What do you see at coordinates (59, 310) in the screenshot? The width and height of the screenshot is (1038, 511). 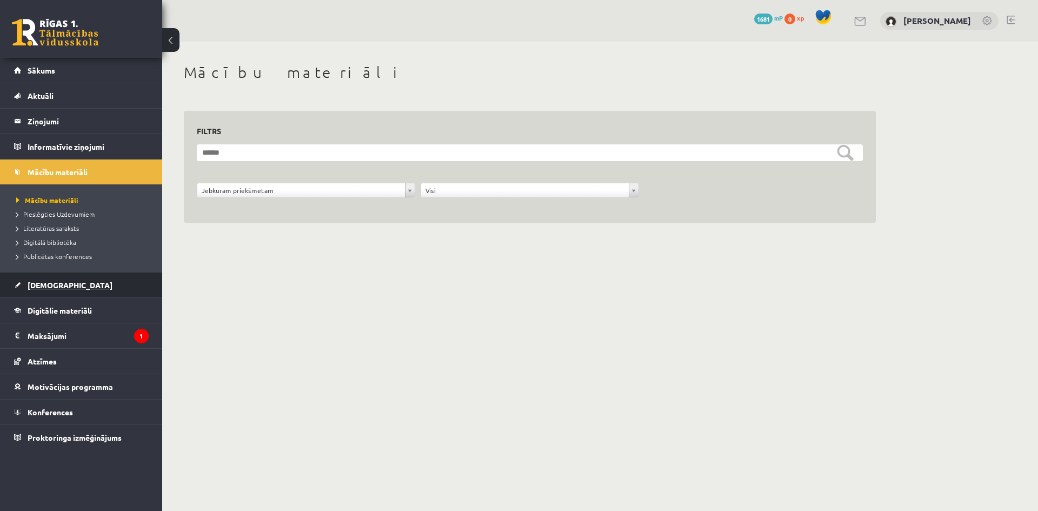 I see `span: Digitālie materiāli` at bounding box center [59, 310].